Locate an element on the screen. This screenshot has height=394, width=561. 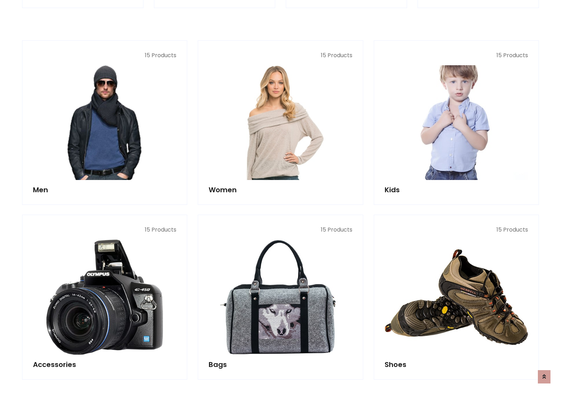
h5: Men is located at coordinates (104, 190).